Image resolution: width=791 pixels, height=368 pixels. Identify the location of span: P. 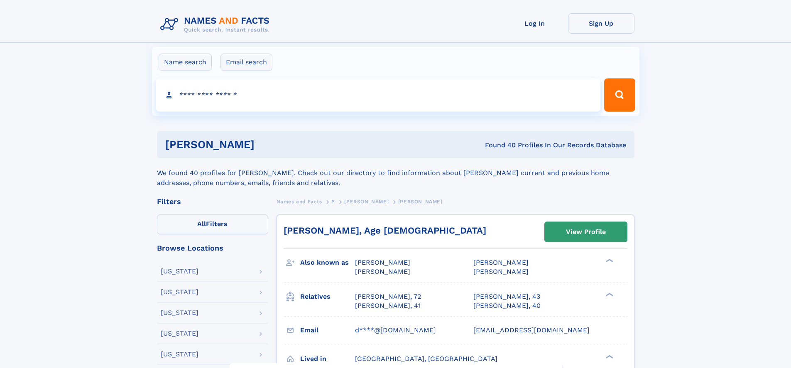
(333, 202).